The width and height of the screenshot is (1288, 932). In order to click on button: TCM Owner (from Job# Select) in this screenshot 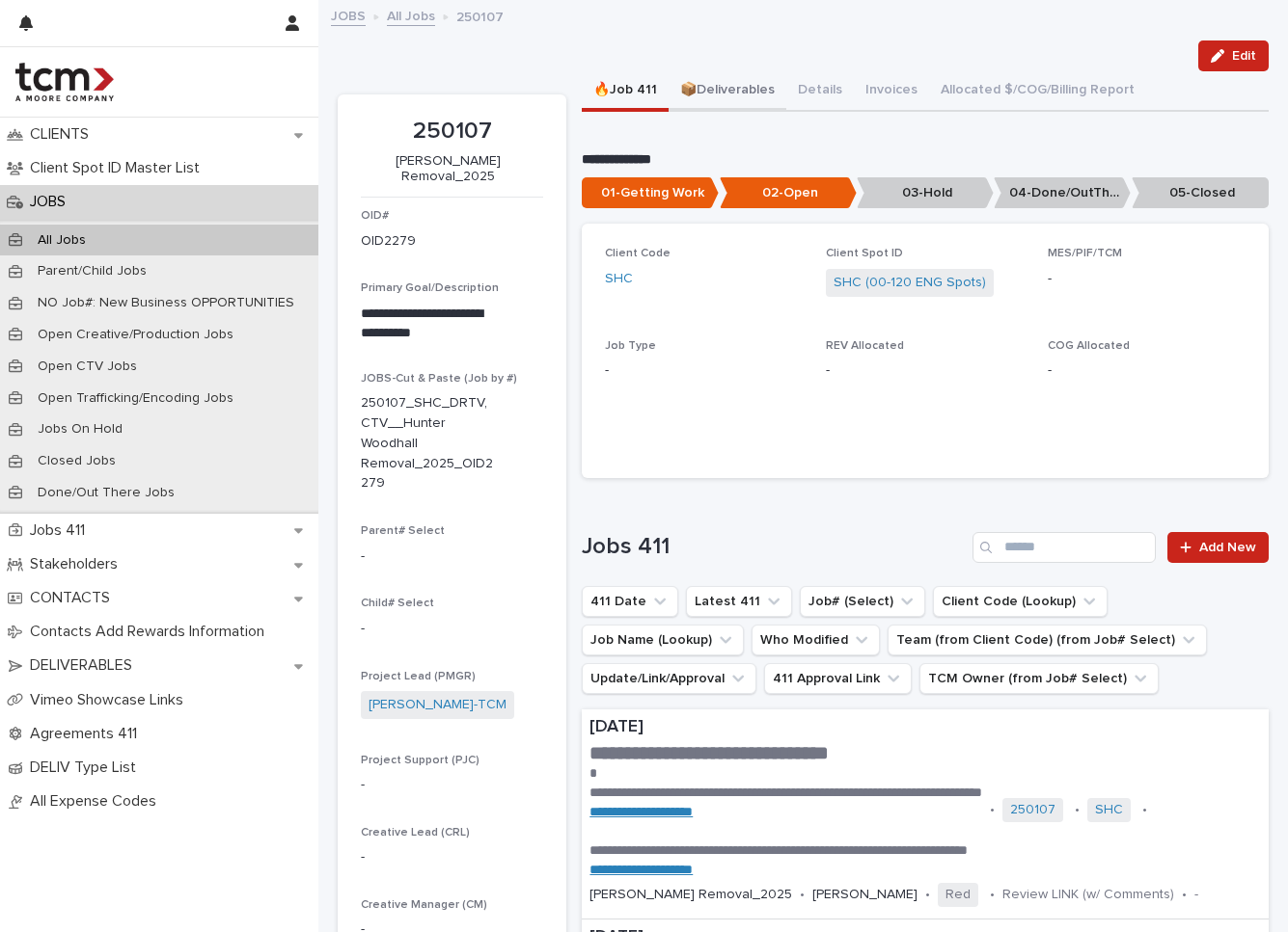, I will do `click(1039, 679)`.